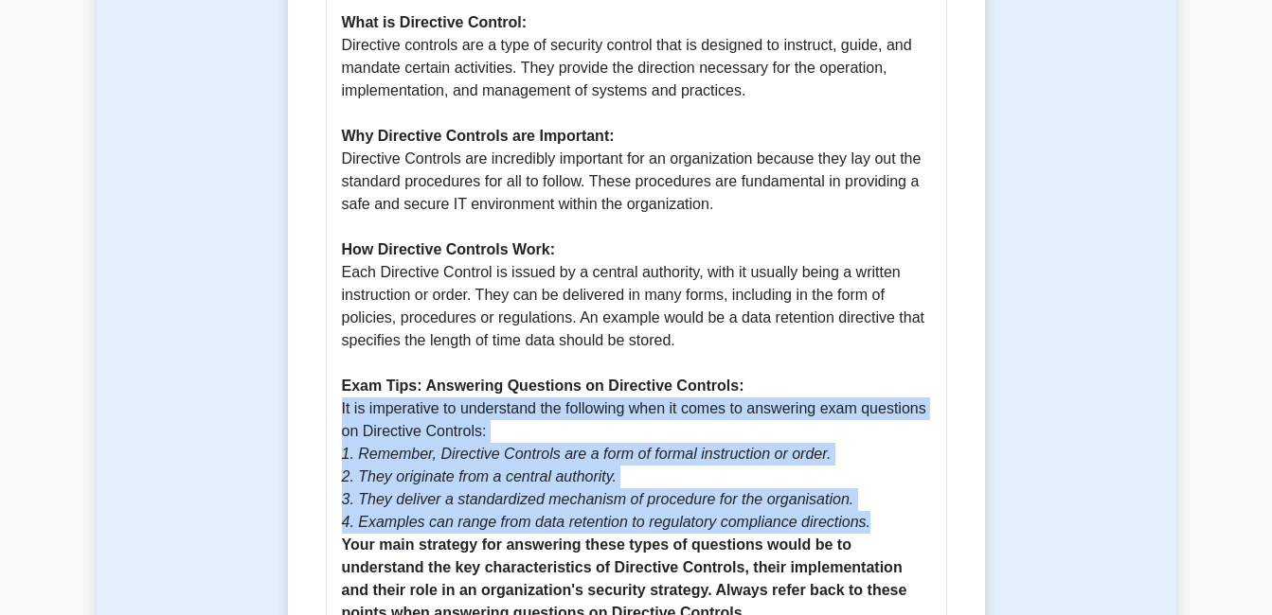 The width and height of the screenshot is (1272, 615). I want to click on i: 4. Examples can range from data retention to regulatory compliance directions., so click(606, 522).